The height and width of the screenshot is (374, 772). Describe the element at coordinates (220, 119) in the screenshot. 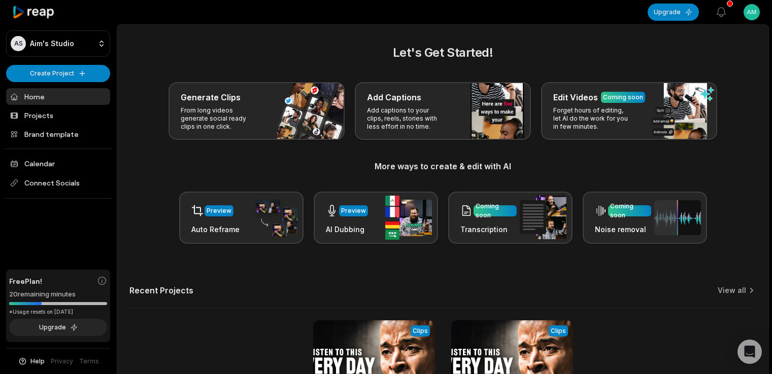

I see `p: From long videos generate social ready clips in one click.` at that location.